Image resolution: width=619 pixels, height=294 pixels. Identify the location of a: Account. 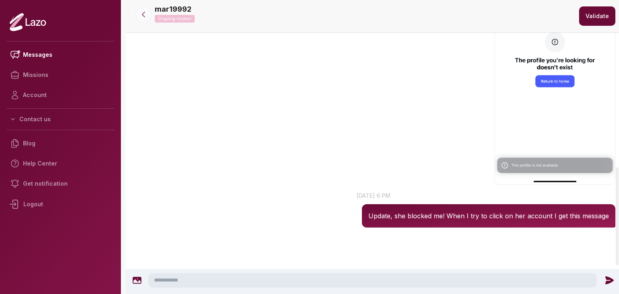
(60, 95).